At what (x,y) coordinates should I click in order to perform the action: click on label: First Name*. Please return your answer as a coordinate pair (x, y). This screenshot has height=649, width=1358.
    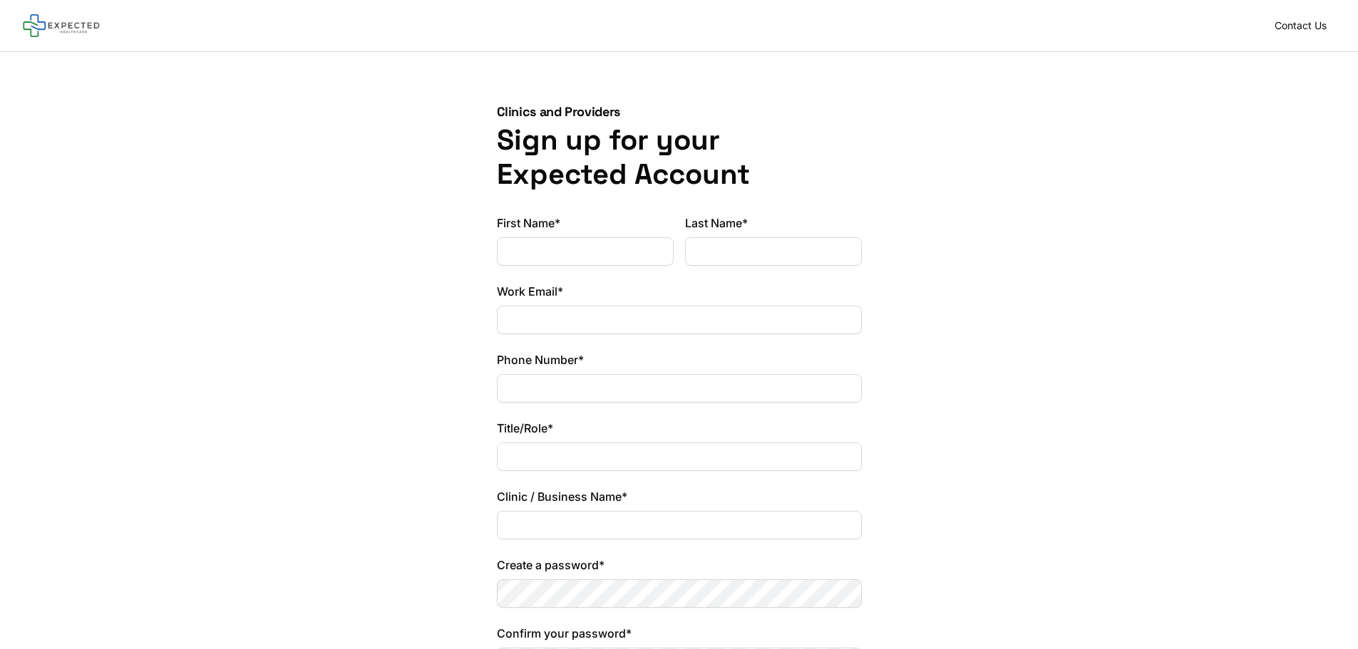
    Looking at the image, I should click on (585, 223).